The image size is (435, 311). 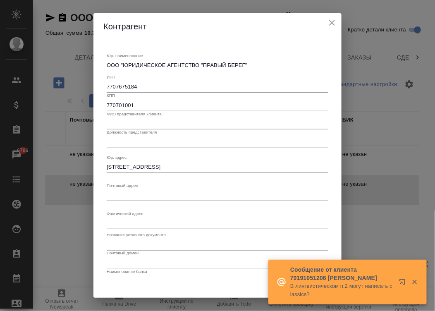 What do you see at coordinates (125, 213) in the screenshot?
I see `label: Фактический адрес` at bounding box center [125, 213].